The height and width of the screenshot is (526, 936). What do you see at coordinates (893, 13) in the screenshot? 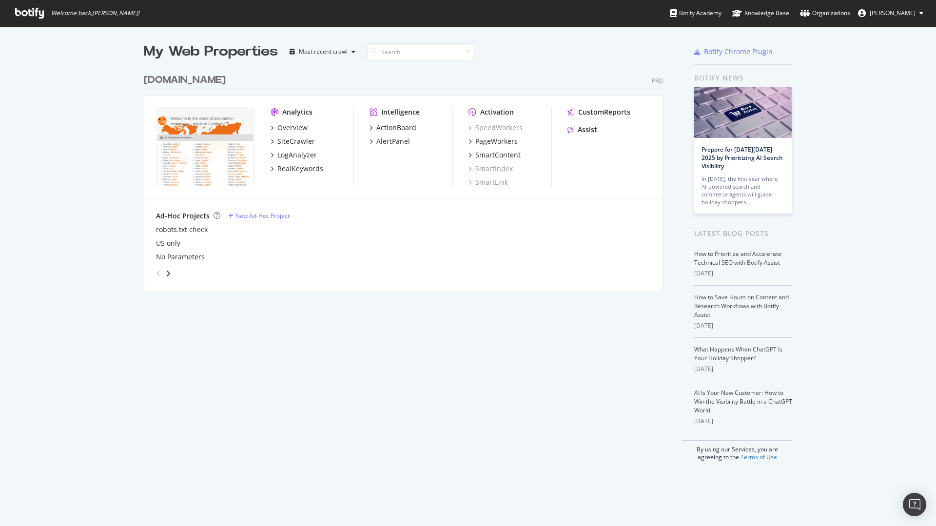
I see `span: André Freitag` at bounding box center [893, 13].